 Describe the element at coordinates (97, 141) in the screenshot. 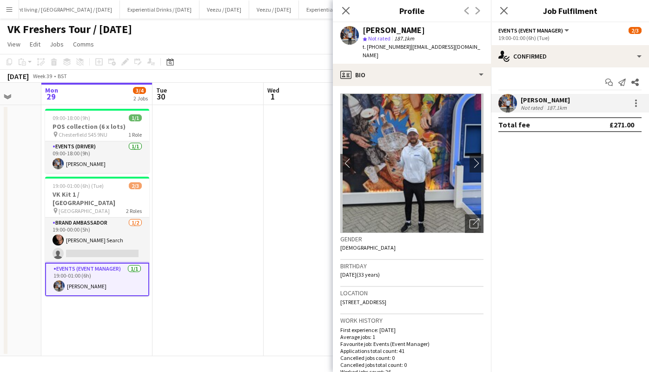

I see `div: 09:00-18:00 (9h)1/1POS collection (6 x lots) Chesterfield S45 9NU1 RoleEvents (Driver)1/109:00-18...` at that location.